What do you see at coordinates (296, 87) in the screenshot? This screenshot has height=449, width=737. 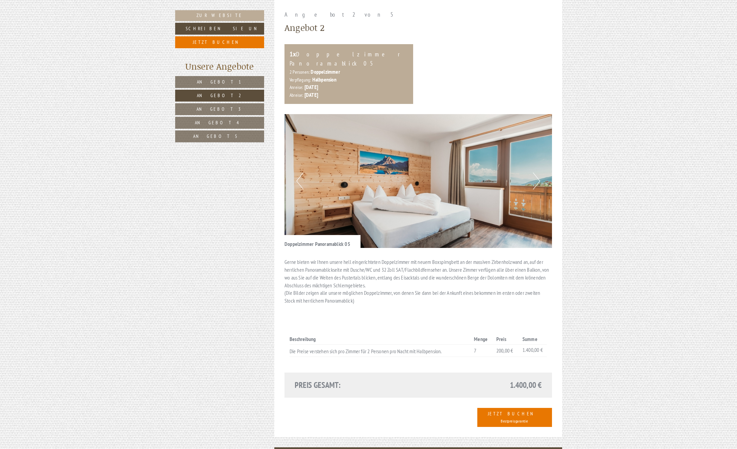 I see `small: Anreise:` at bounding box center [296, 87].